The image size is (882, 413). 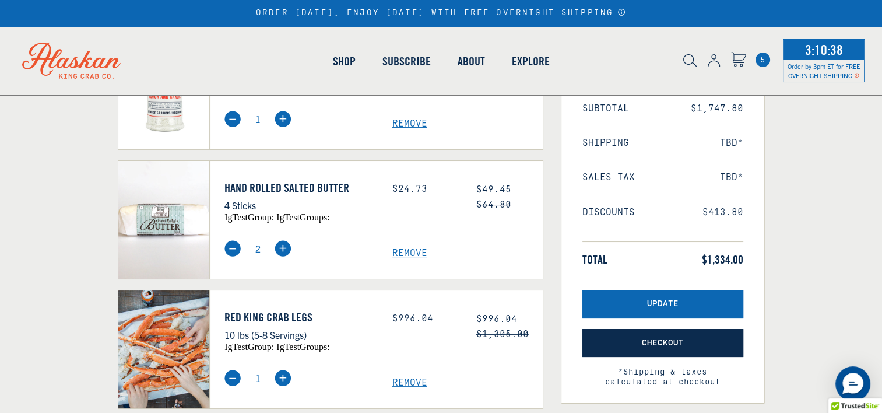 What do you see at coordinates (663, 343) in the screenshot?
I see `span: Checkout` at bounding box center [663, 343].